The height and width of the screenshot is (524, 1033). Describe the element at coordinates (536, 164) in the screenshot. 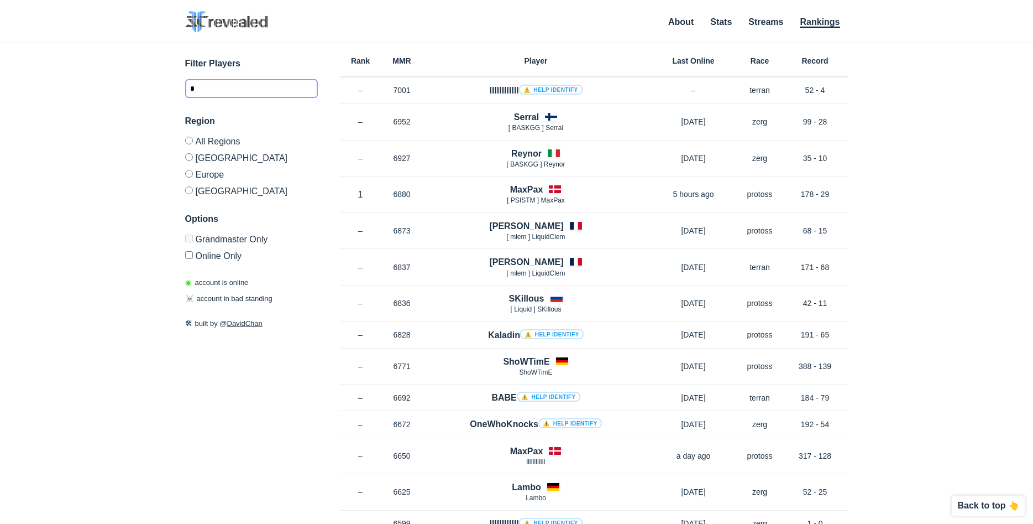

I see `span: [ BASKGG ] Reynor` at that location.